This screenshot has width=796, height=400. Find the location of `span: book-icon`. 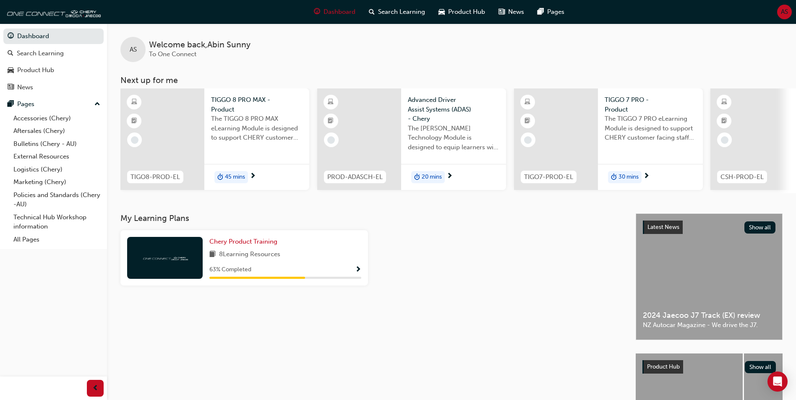

span: book-icon is located at coordinates (212, 255).